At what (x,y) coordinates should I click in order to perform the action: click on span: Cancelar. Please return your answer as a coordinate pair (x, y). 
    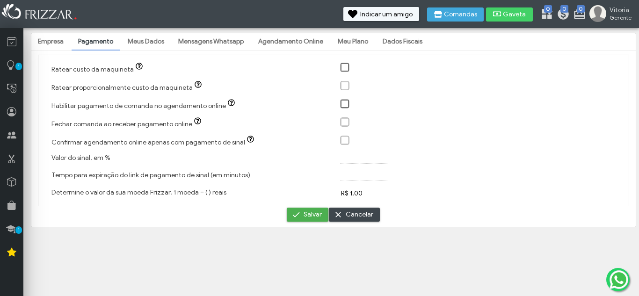
    Looking at the image, I should click on (359, 215).